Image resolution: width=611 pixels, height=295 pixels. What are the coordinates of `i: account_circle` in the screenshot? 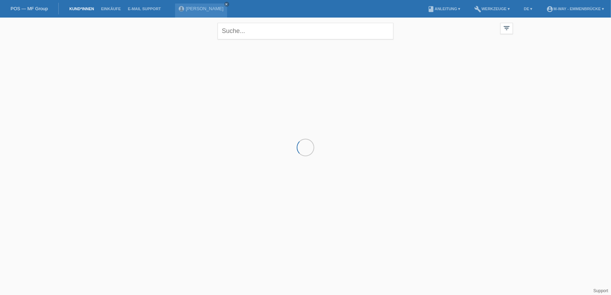 It's located at (549, 9).